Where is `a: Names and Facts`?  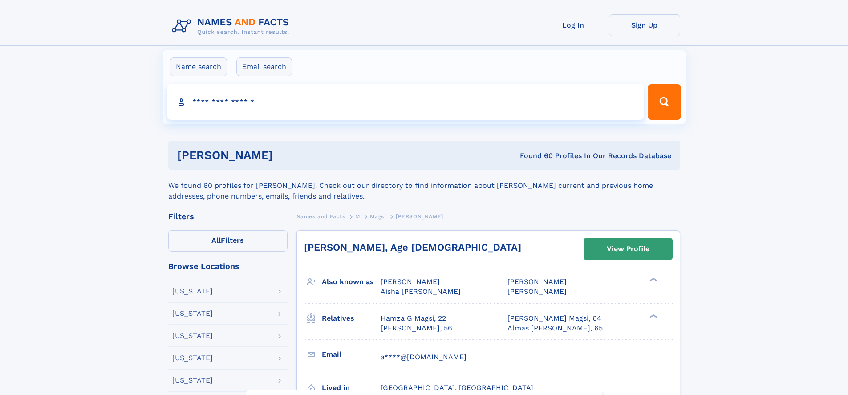
a: Names and Facts is located at coordinates (321, 216).